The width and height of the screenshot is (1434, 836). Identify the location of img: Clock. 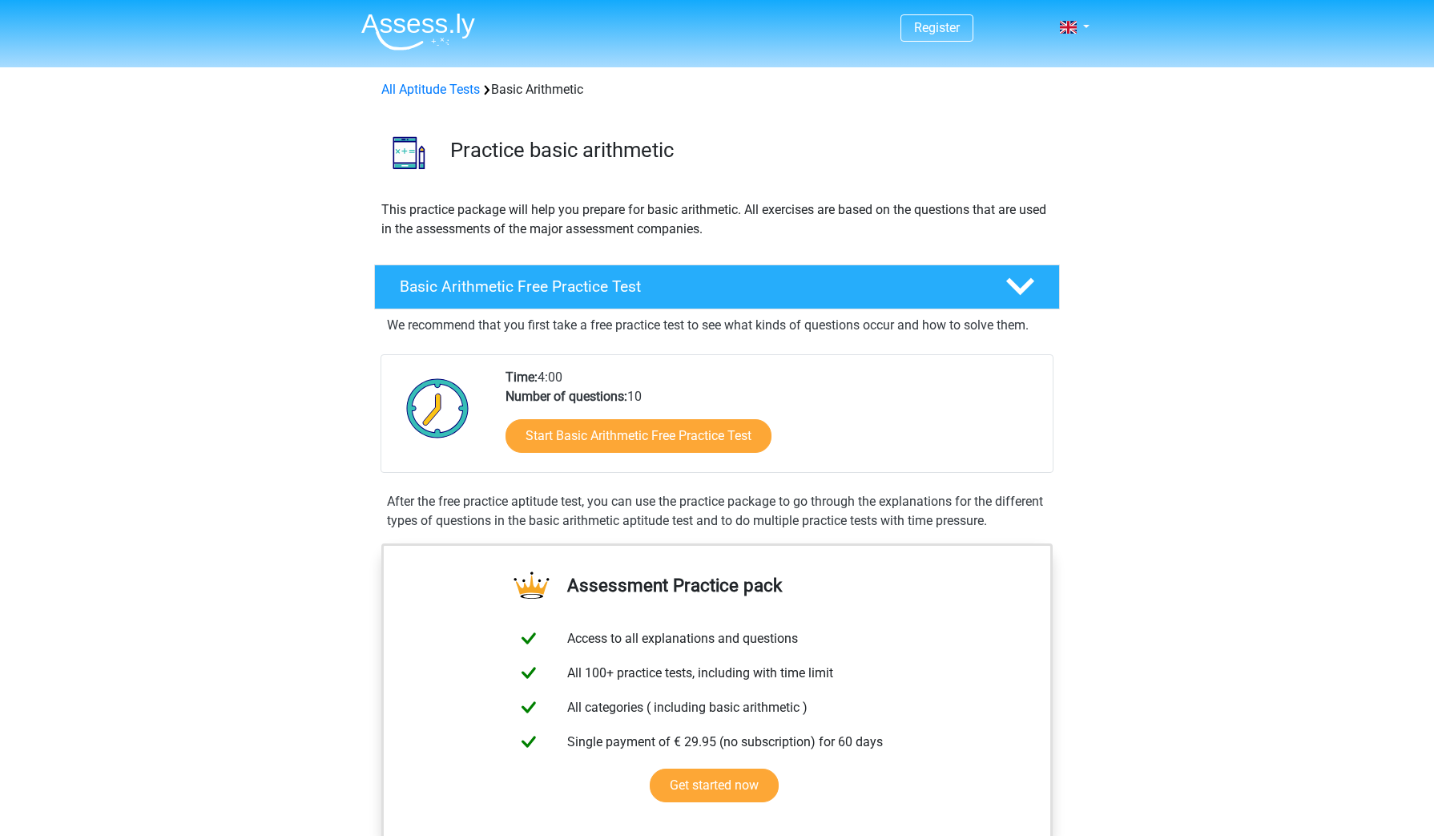
(438, 408).